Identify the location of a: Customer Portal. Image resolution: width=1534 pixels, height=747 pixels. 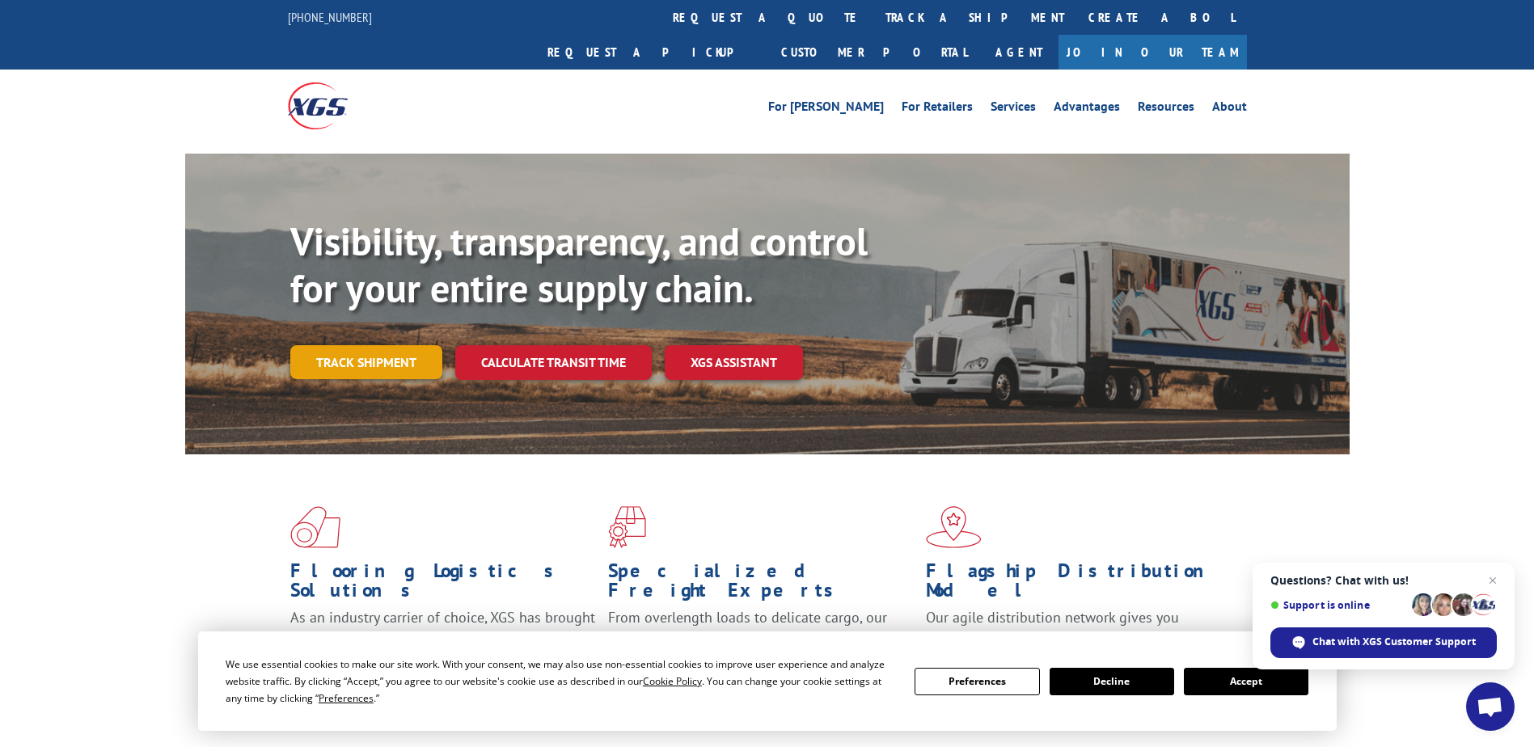
(874, 52).